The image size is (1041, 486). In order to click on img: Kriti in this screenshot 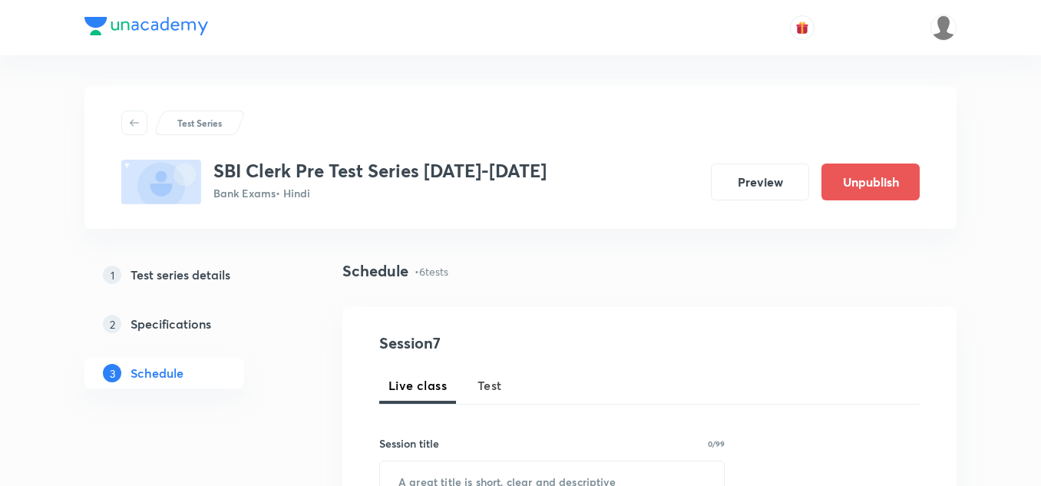, I will do `click(944, 28)`.